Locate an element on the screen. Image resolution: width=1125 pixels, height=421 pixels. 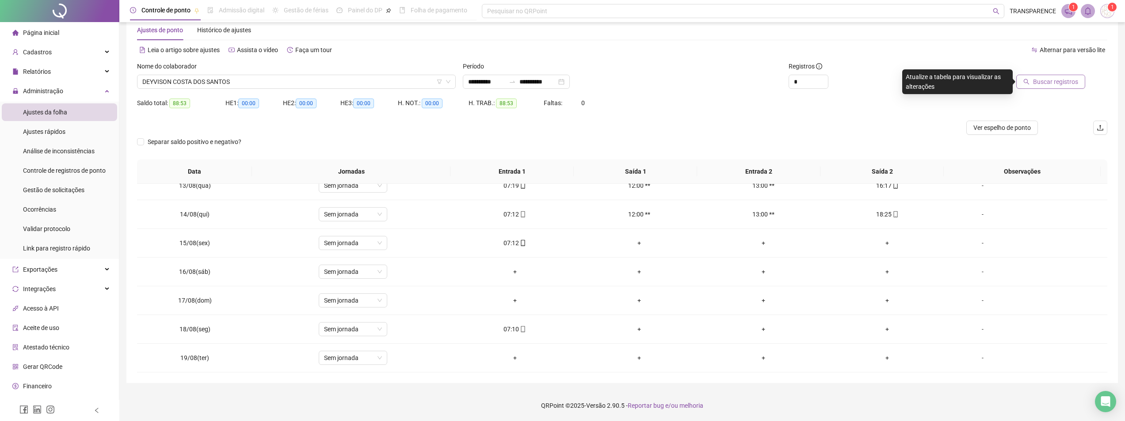
span: audit is located at coordinates (15, 328).